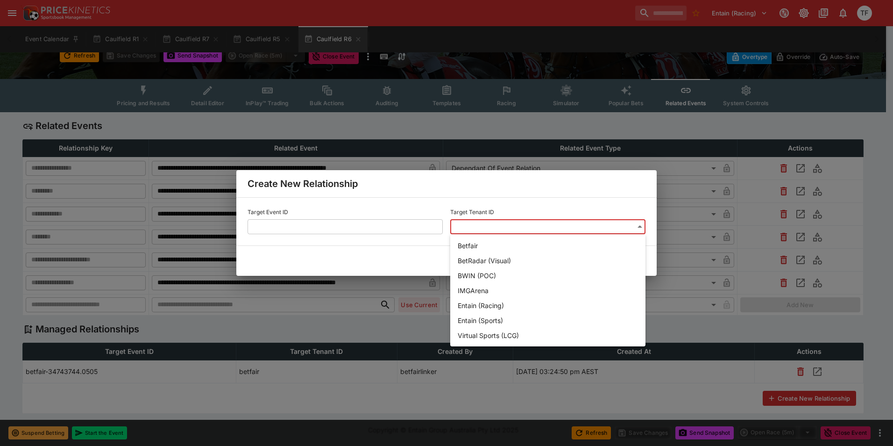  I want to click on li: BWIN (POC), so click(548, 275).